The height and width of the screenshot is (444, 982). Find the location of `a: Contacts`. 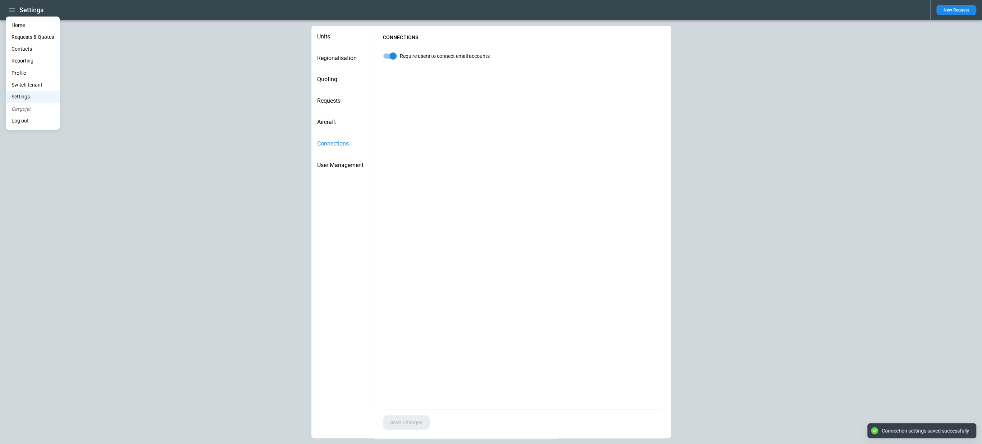

a: Contacts is located at coordinates (33, 49).